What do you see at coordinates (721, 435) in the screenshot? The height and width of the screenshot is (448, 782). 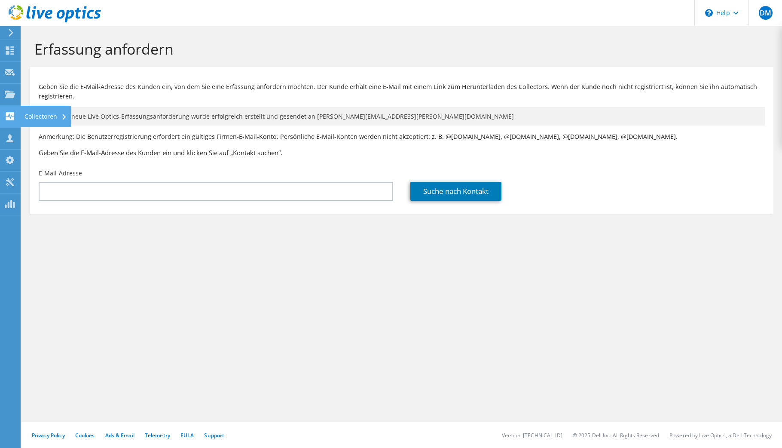 I see `li: Powered by Live Optics, a Dell Technology` at bounding box center [721, 435].